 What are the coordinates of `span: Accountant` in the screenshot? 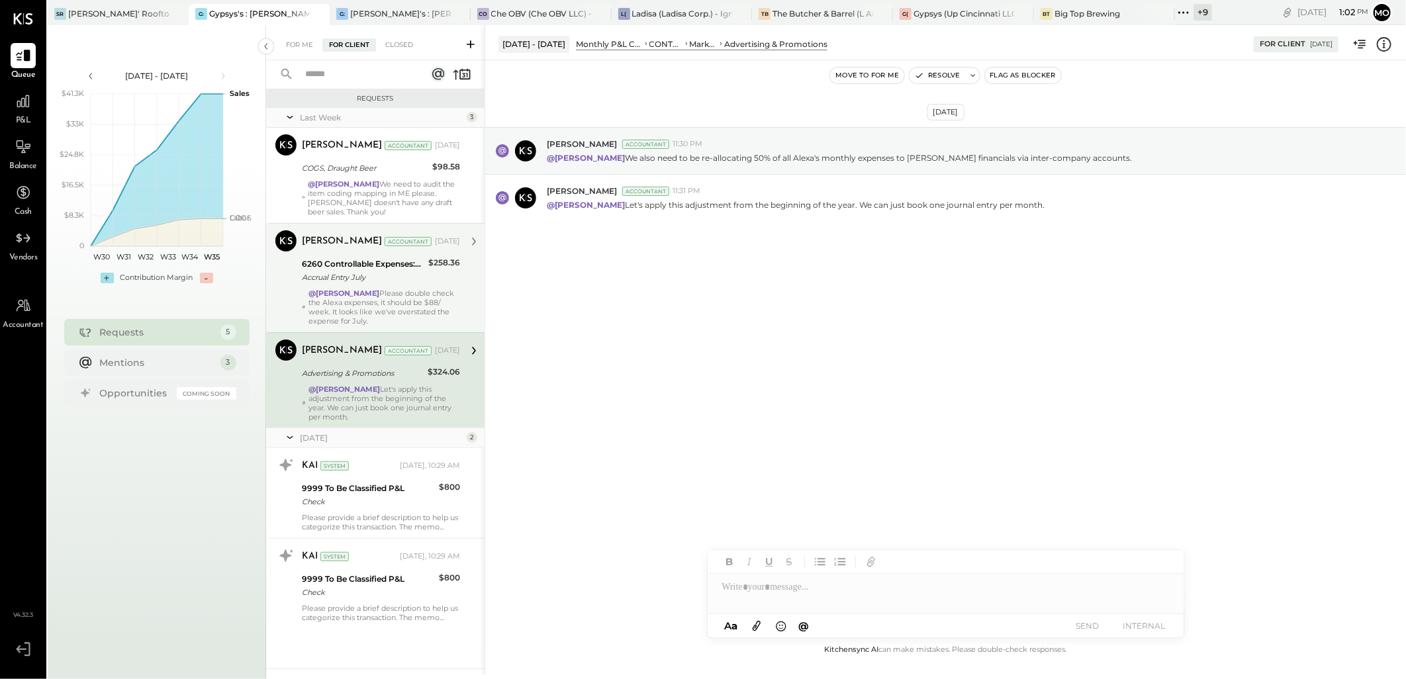 It's located at (23, 326).